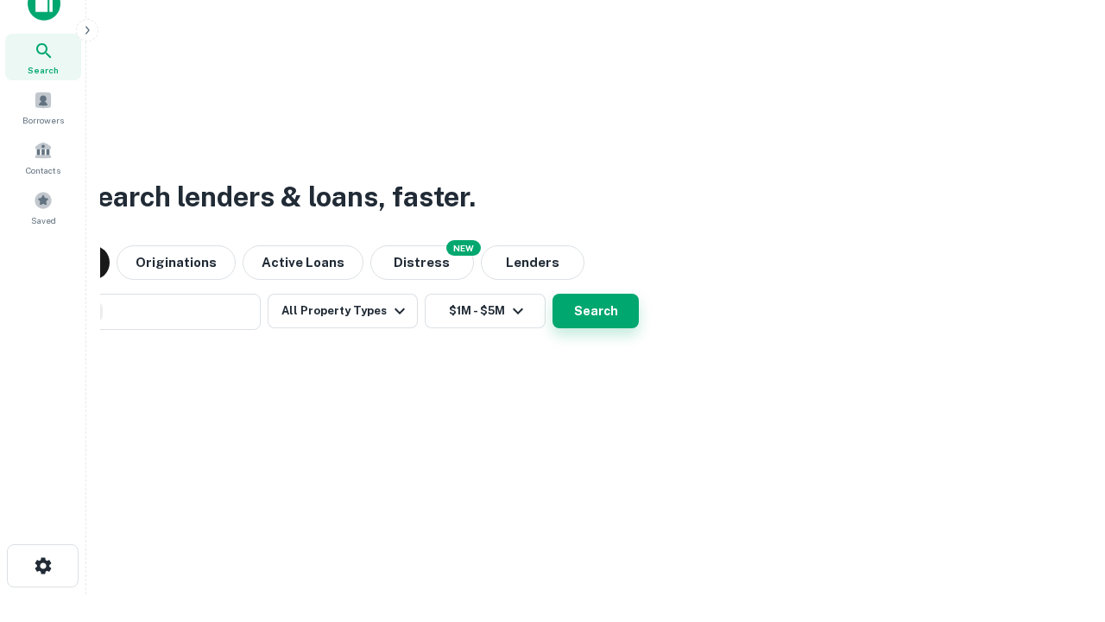  What do you see at coordinates (43, 70) in the screenshot?
I see `span: Search` at bounding box center [43, 70].